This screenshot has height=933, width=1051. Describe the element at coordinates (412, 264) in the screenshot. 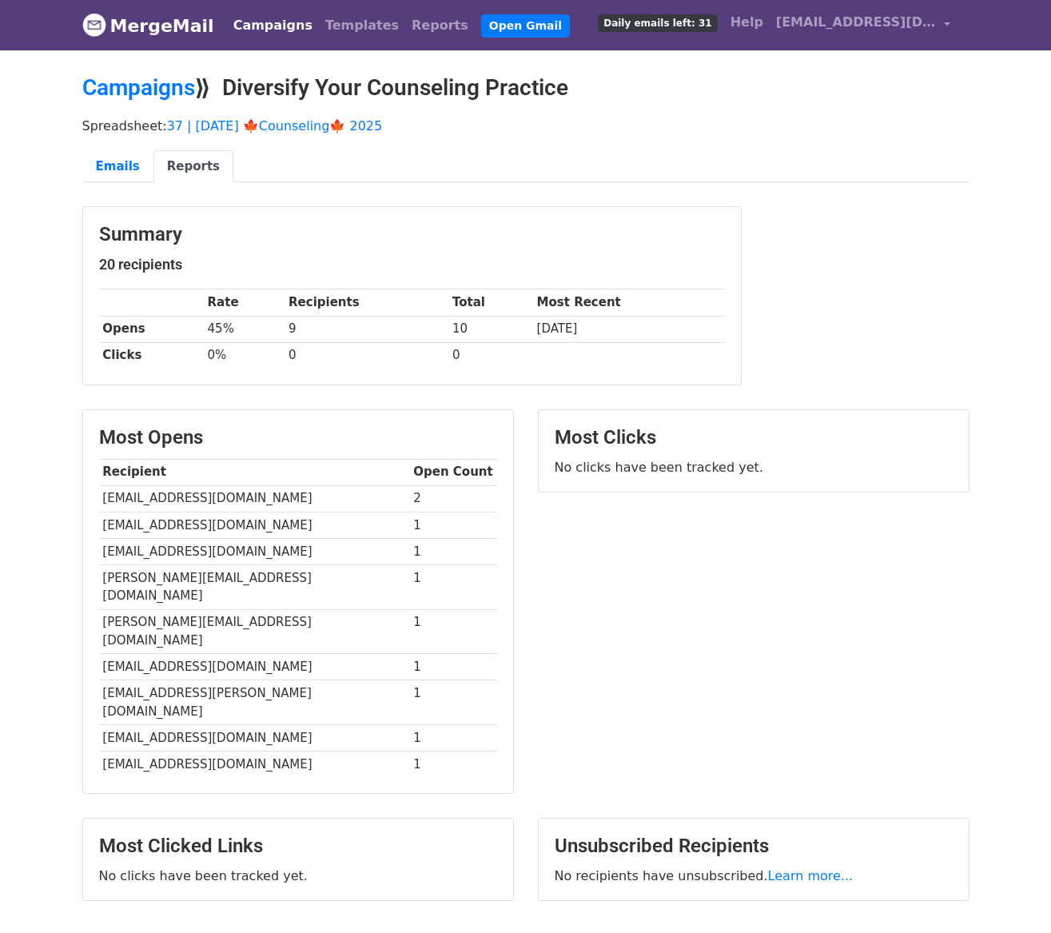

I see `h5: 20 recipients` at that location.